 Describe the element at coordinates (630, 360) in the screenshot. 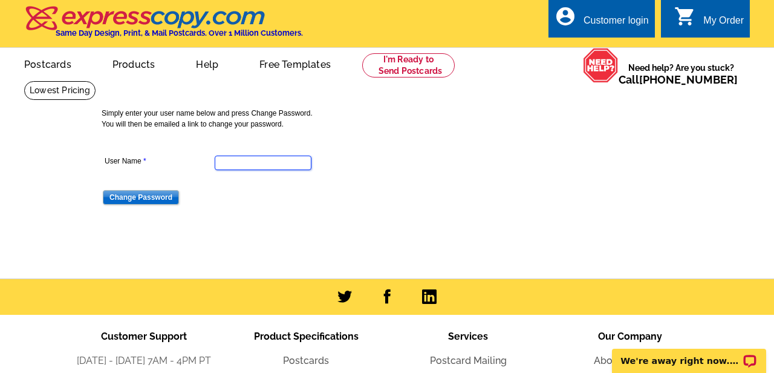

I see `a: About the Team` at that location.